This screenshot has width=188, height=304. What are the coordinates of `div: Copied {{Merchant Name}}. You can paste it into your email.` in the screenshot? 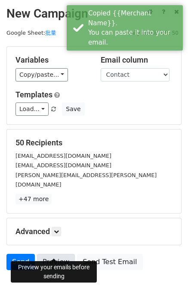 It's located at (133, 28).